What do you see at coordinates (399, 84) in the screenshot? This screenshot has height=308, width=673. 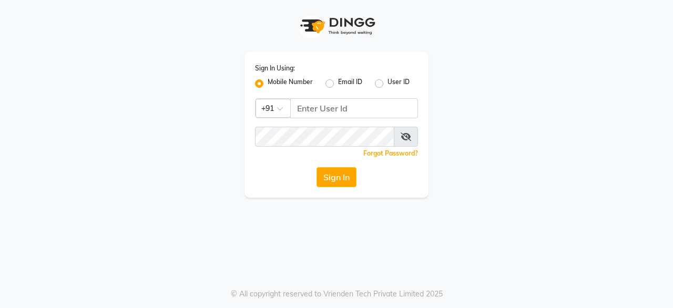 I see `label: User ID` at bounding box center [399, 84].